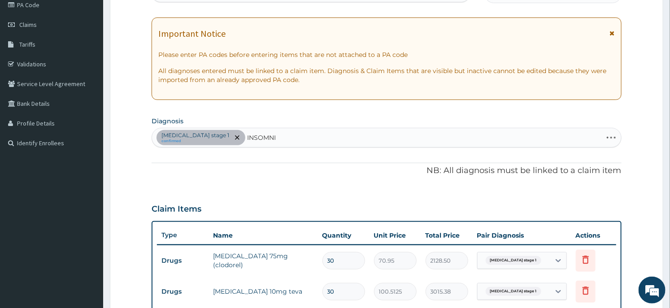 This screenshot has width=670, height=308. What do you see at coordinates (88, 140) in the screenshot?
I see `span: We're online!` at bounding box center [88, 140].